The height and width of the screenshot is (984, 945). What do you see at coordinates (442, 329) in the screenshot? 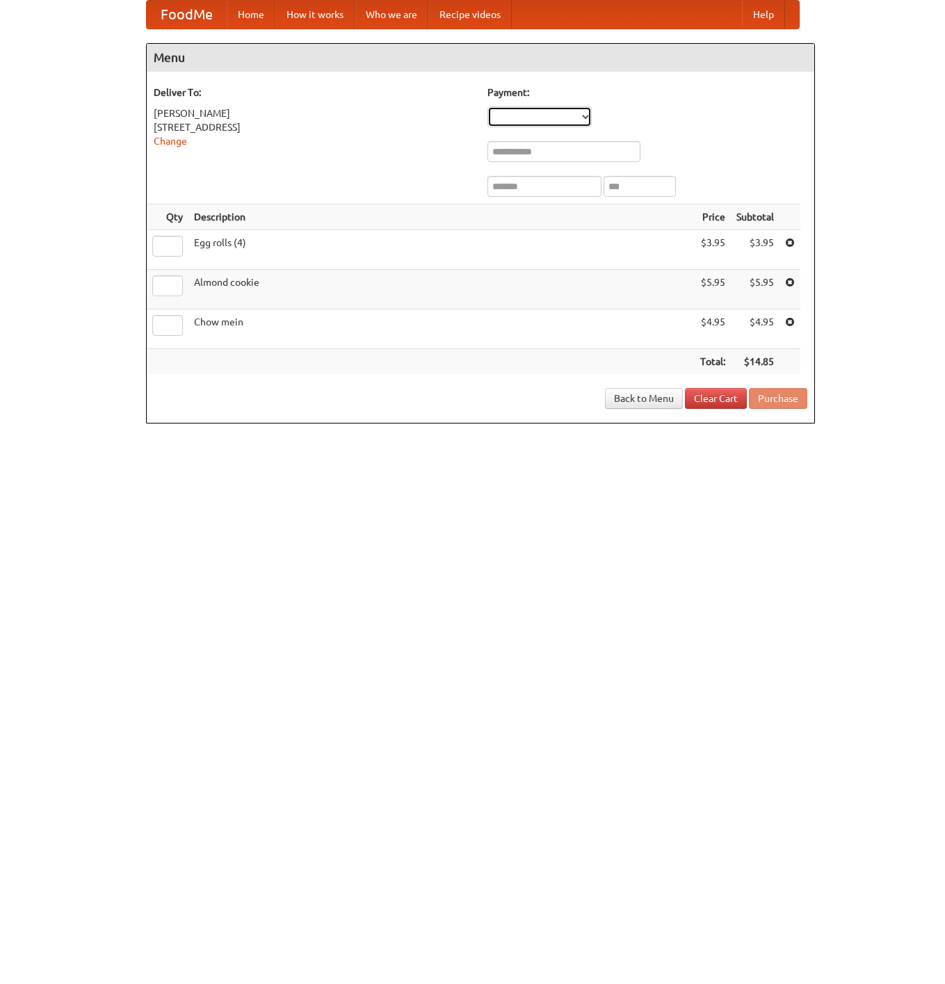
I see `td: Chow mein` at bounding box center [442, 329].